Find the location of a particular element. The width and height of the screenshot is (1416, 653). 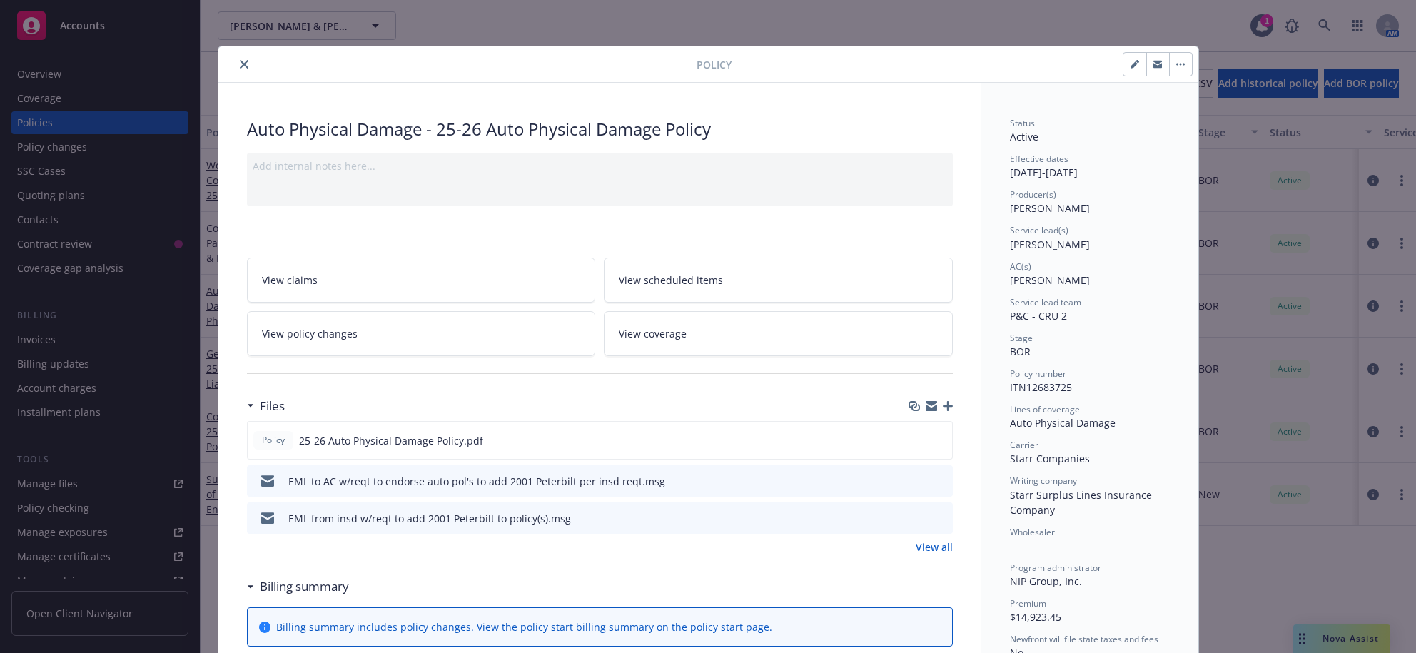

span: Starr Companies is located at coordinates (1050, 458).